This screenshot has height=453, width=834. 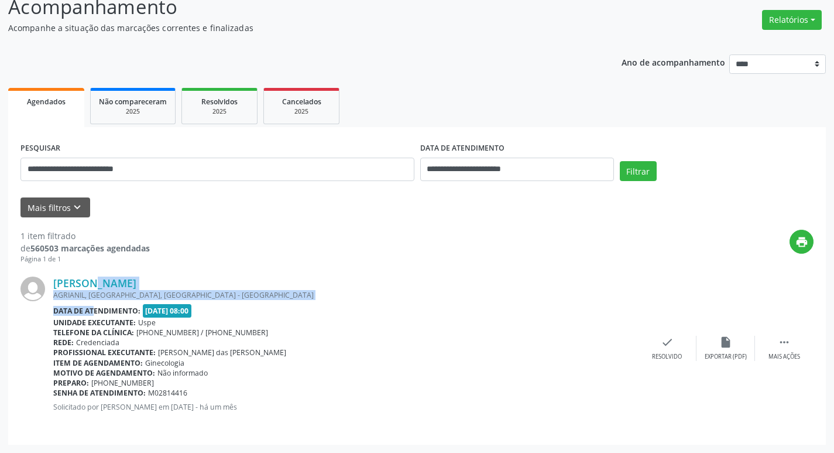 I want to click on div: Resolvido, so click(x=667, y=357).